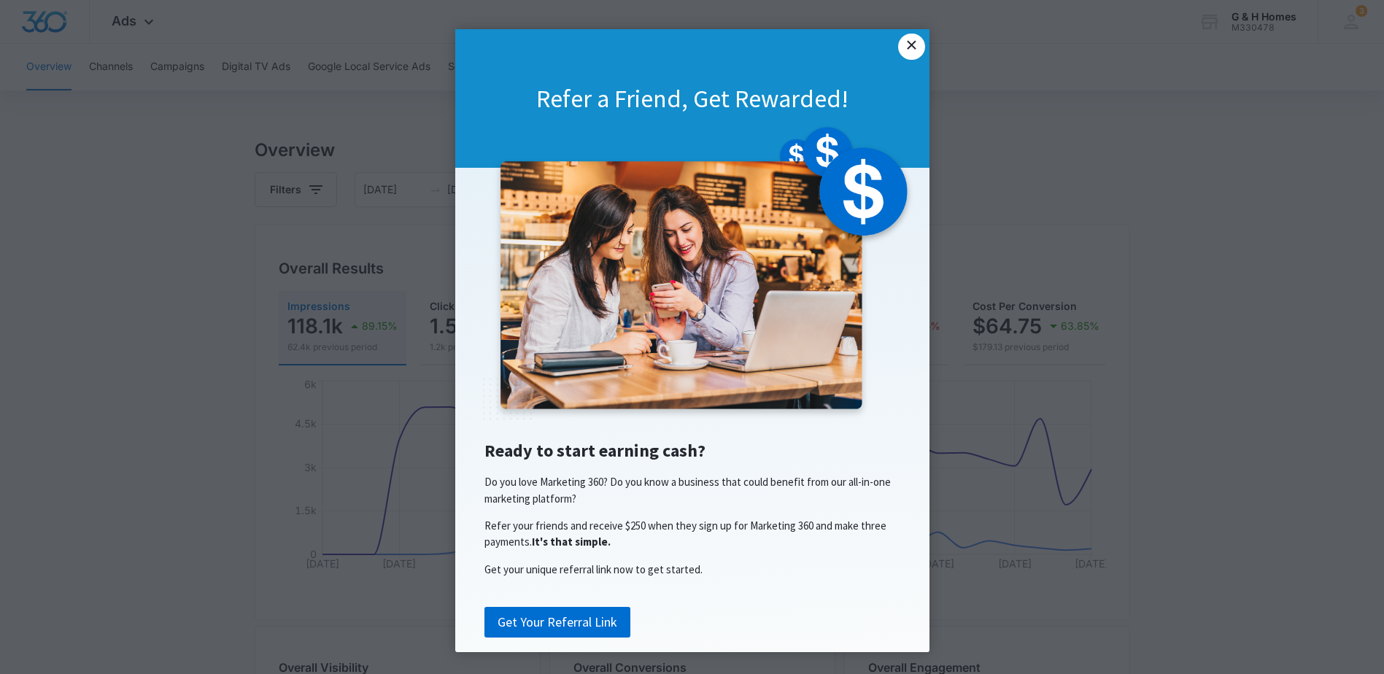  What do you see at coordinates (571, 541) in the screenshot?
I see `span: It's that simple.` at bounding box center [571, 541].